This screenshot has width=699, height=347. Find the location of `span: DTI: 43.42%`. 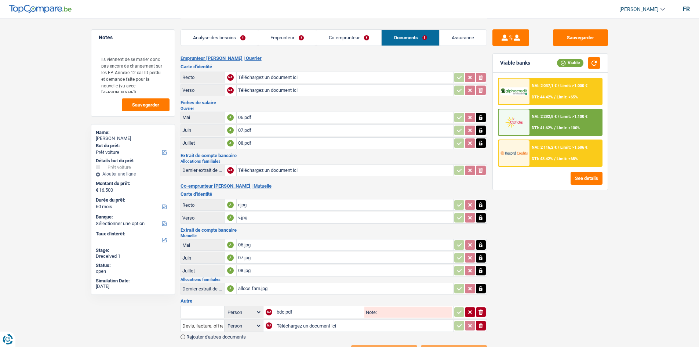

span: DTI: 43.42% is located at coordinates (542, 158).